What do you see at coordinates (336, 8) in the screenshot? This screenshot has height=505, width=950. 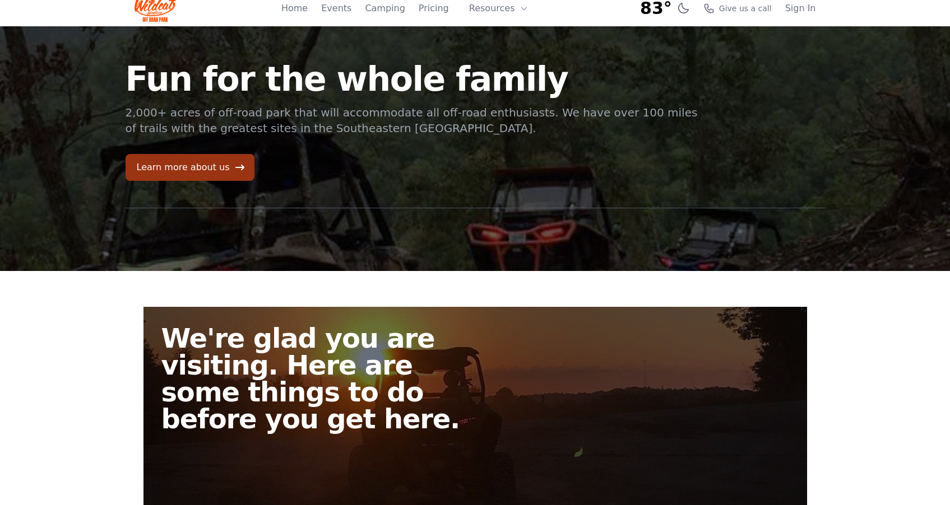 I see `a: Events` at bounding box center [336, 8].